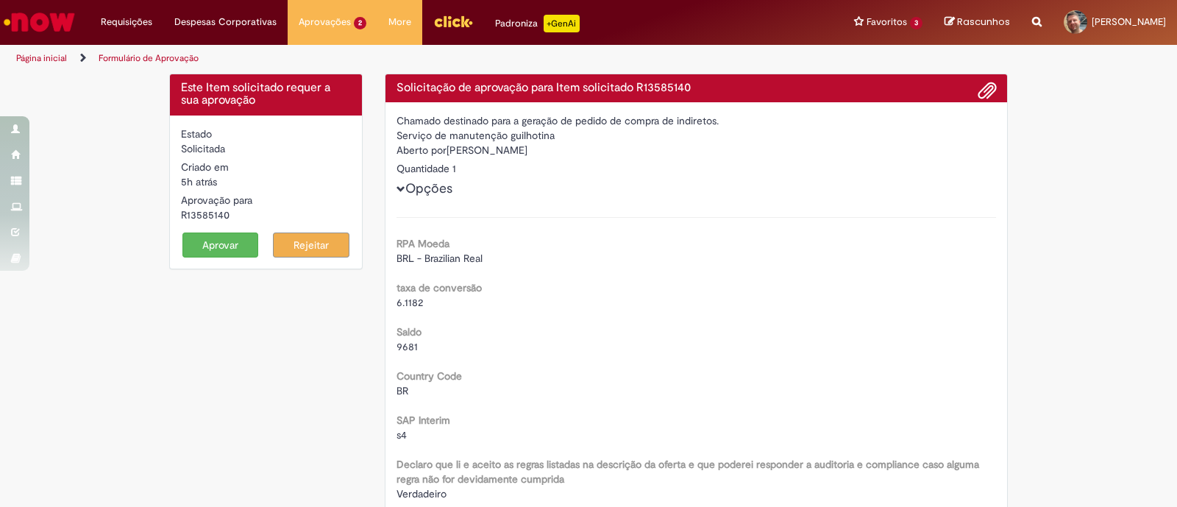  What do you see at coordinates (311, 245) in the screenshot?
I see `button: Rejeitar` at bounding box center [311, 245].